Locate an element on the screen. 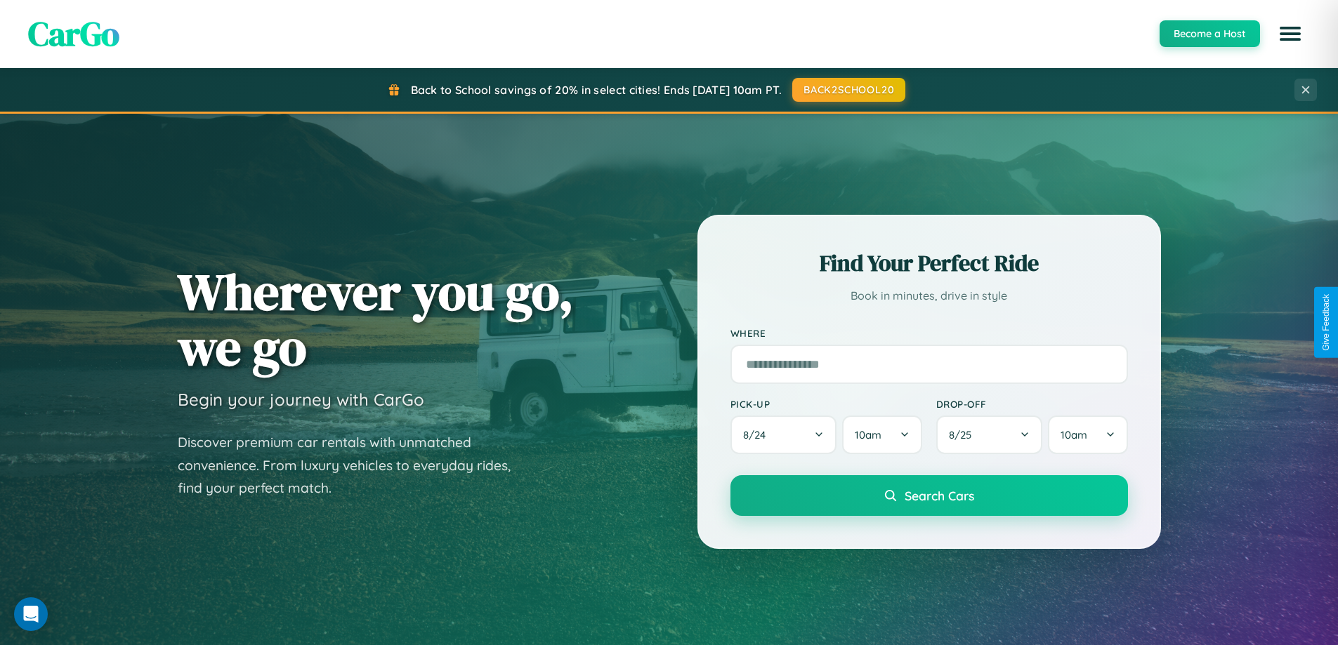 The height and width of the screenshot is (645, 1338). p: Book in minutes, drive in style is located at coordinates (929, 296).